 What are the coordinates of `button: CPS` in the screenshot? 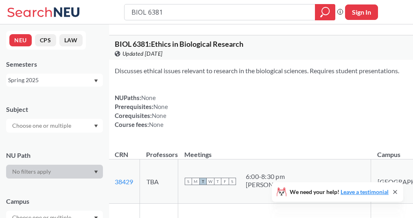 It's located at (46, 40).